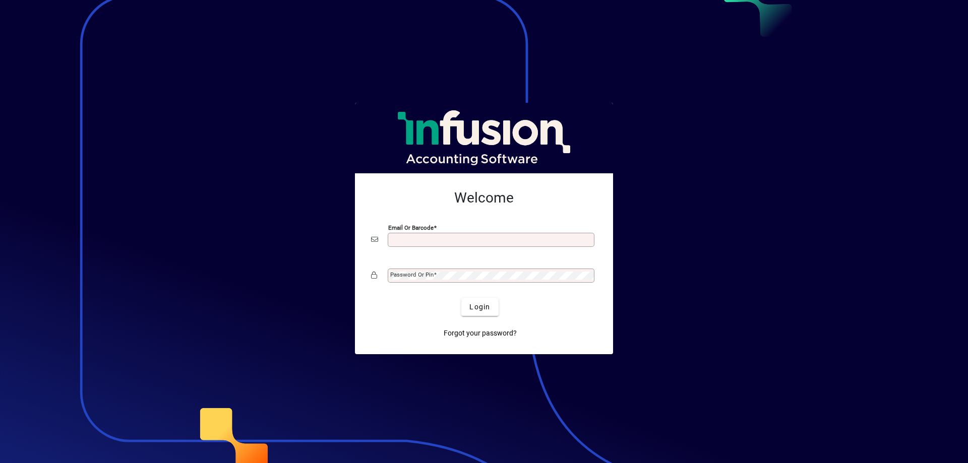 This screenshot has width=968, height=463. I want to click on mat-label: Password or Pin, so click(412, 275).